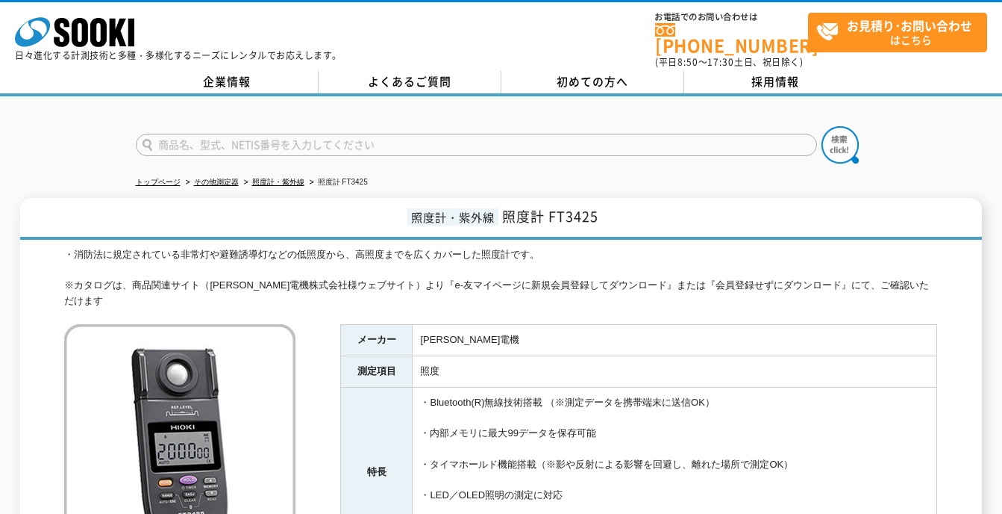  I want to click on a: お見積り･お問い合わせはこちら, so click(898, 32).